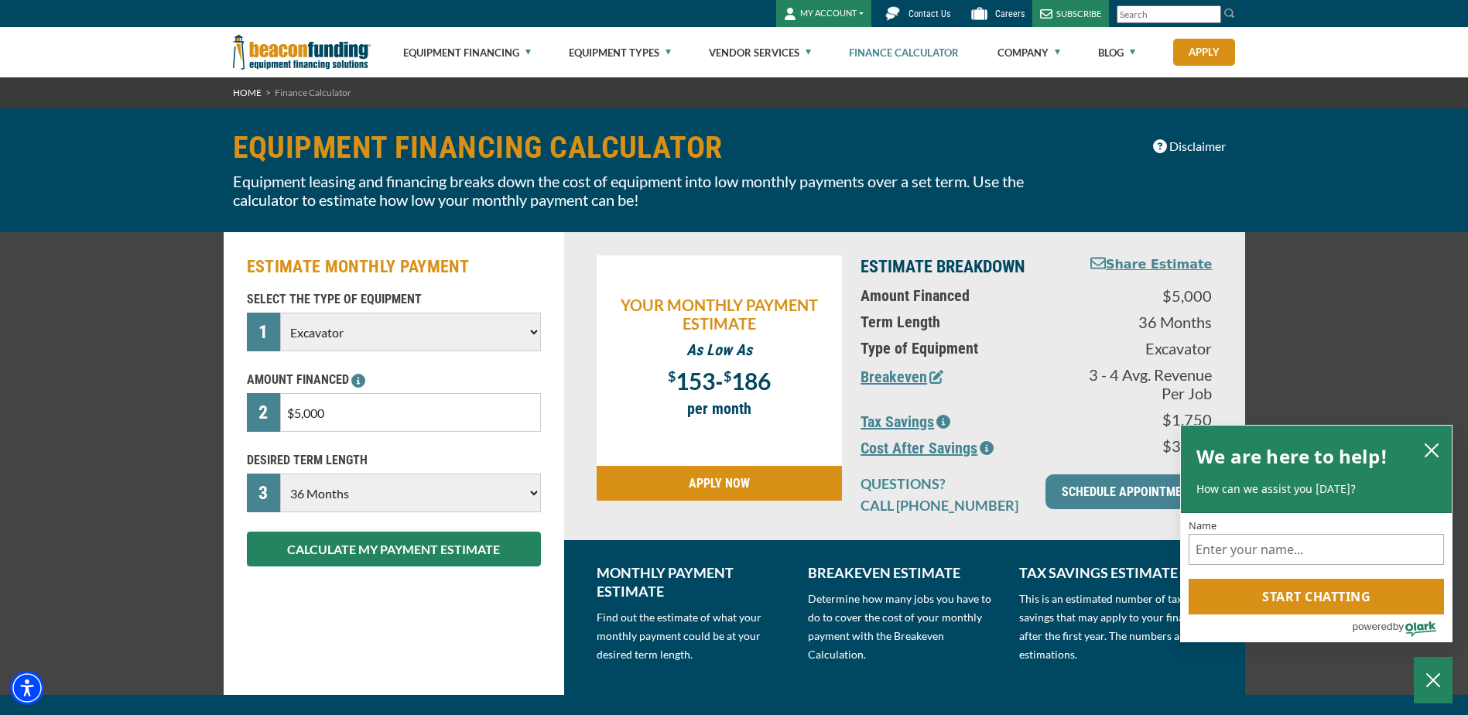 This screenshot has height=715, width=1468. Describe the element at coordinates (959, 267) in the screenshot. I see `p: ESTIMATE BREAKDOWN` at that location.